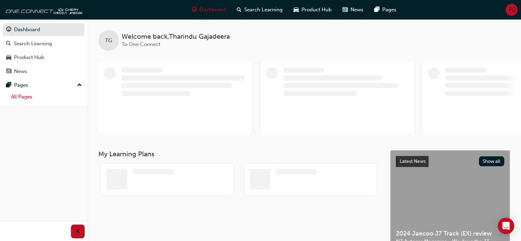 The width and height of the screenshot is (521, 241). Describe the element at coordinates (141, 44) in the screenshot. I see `span: To One Connect` at that location.